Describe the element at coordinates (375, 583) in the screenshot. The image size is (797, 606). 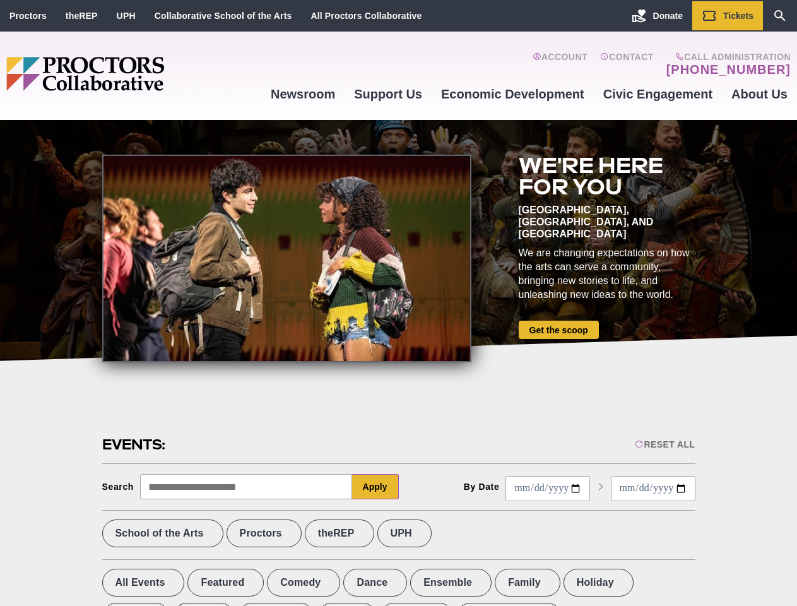
I see `label: Dance` at that location.